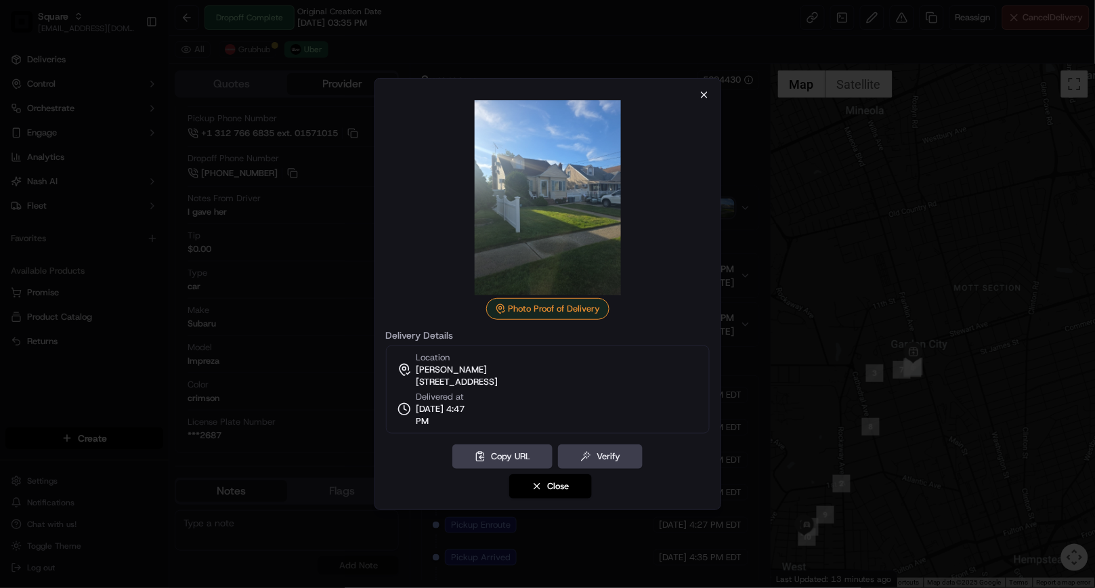 Image resolution: width=1095 pixels, height=588 pixels. Describe the element at coordinates (129, 234) in the screenshot. I see `a: Powered byPylon` at that location.